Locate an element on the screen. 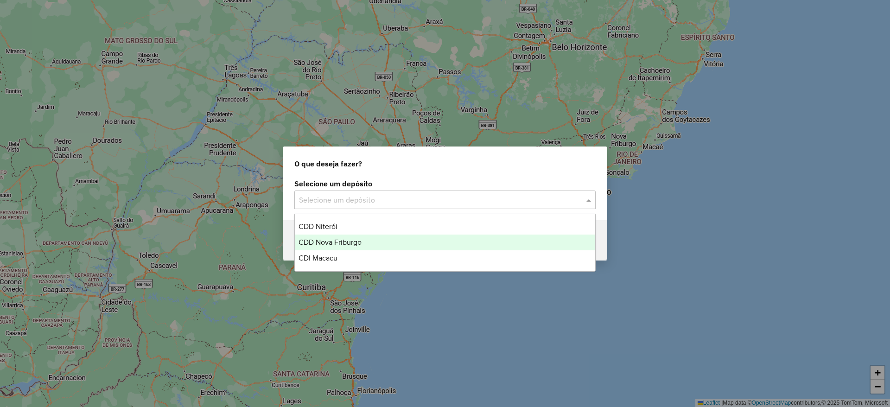 The image size is (890, 407). span: CDD Niterói is located at coordinates (318, 226).